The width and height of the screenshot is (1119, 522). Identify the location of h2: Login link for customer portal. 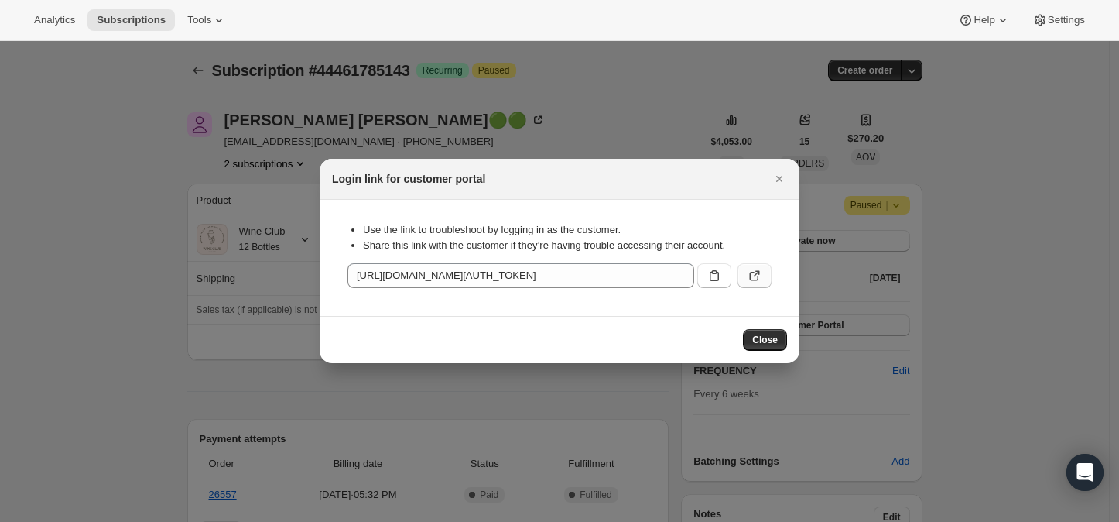
(409, 179).